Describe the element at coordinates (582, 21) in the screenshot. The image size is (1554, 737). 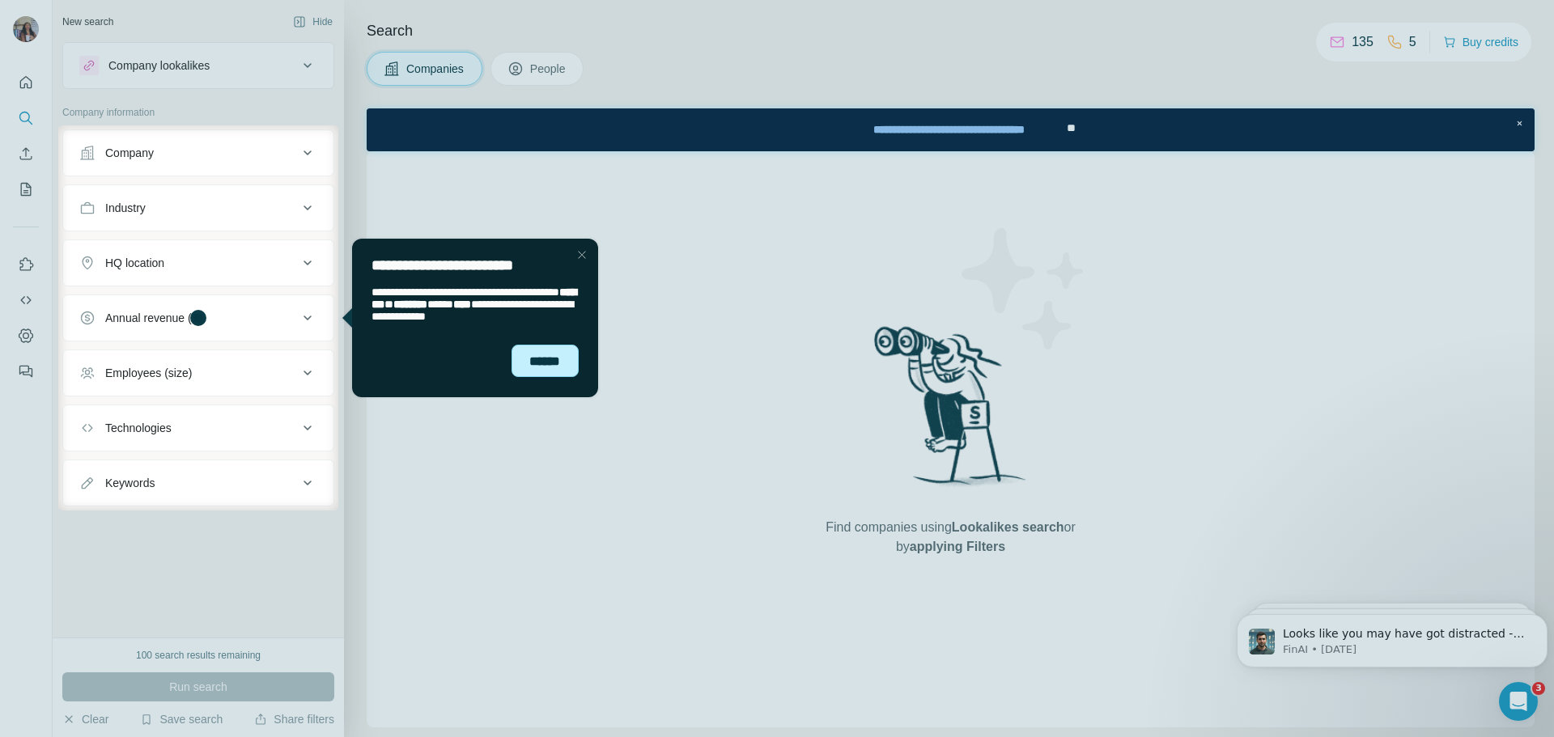
I see `div: Upgrade plan for full access to Surfe` at that location.